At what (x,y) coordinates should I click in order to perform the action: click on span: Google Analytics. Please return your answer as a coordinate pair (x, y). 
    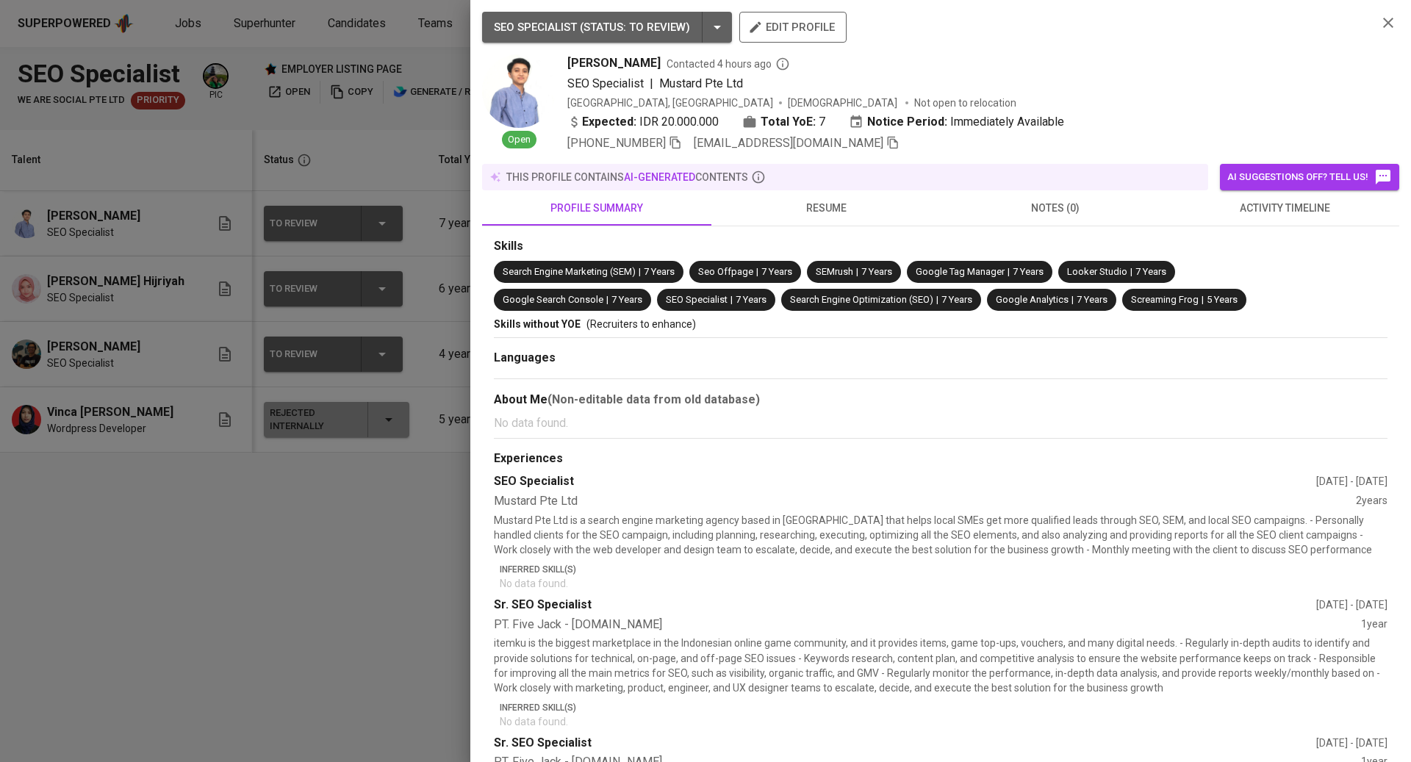
    Looking at the image, I should click on (1032, 299).